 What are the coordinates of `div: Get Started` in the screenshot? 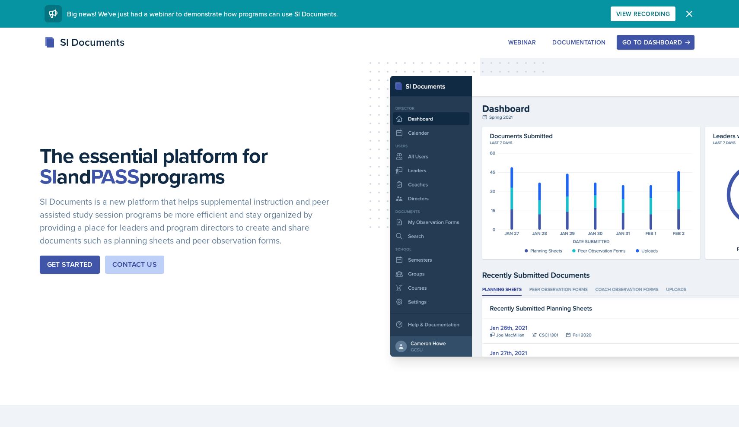 It's located at (70, 265).